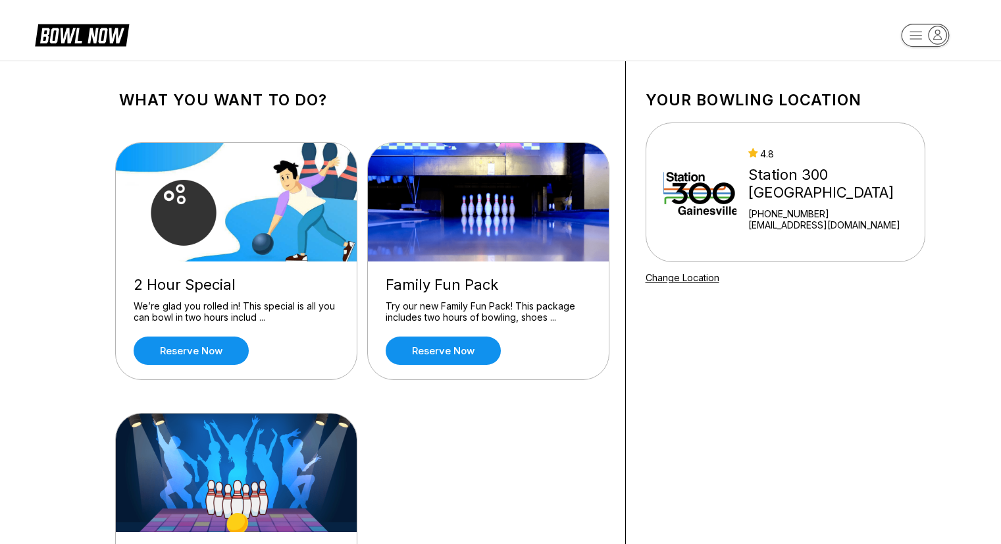 The image size is (1001, 544). What do you see at coordinates (236, 311) in the screenshot?
I see `div: We’re glad you rolled in! This special is all you can bowl in two hours includ ...` at bounding box center [236, 311].